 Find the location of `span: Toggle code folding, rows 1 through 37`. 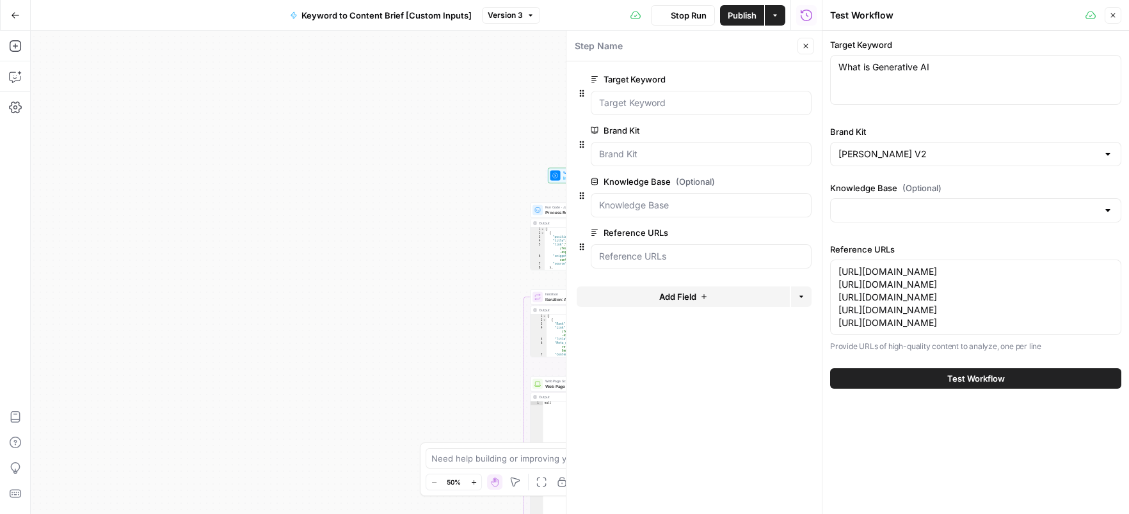

span: Toggle code folding, rows 1 through 37 is located at coordinates (543, 230).